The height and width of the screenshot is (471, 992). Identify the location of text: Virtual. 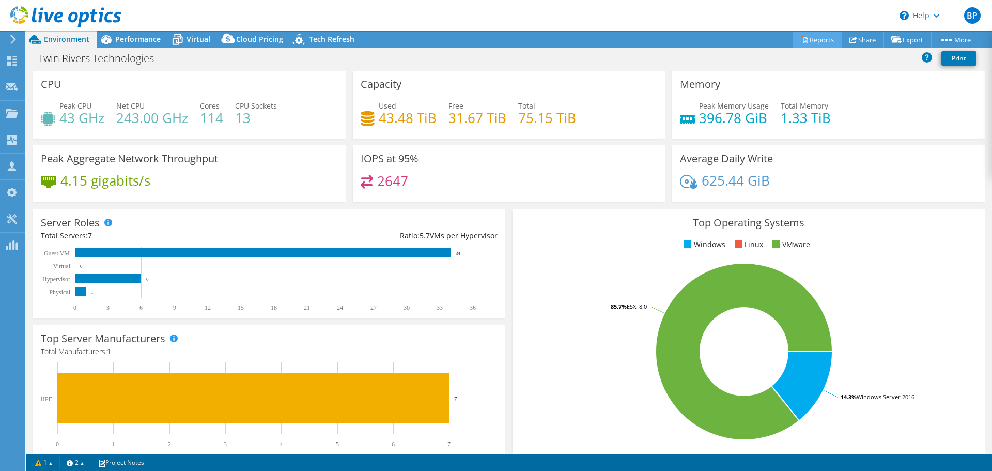
(62, 266).